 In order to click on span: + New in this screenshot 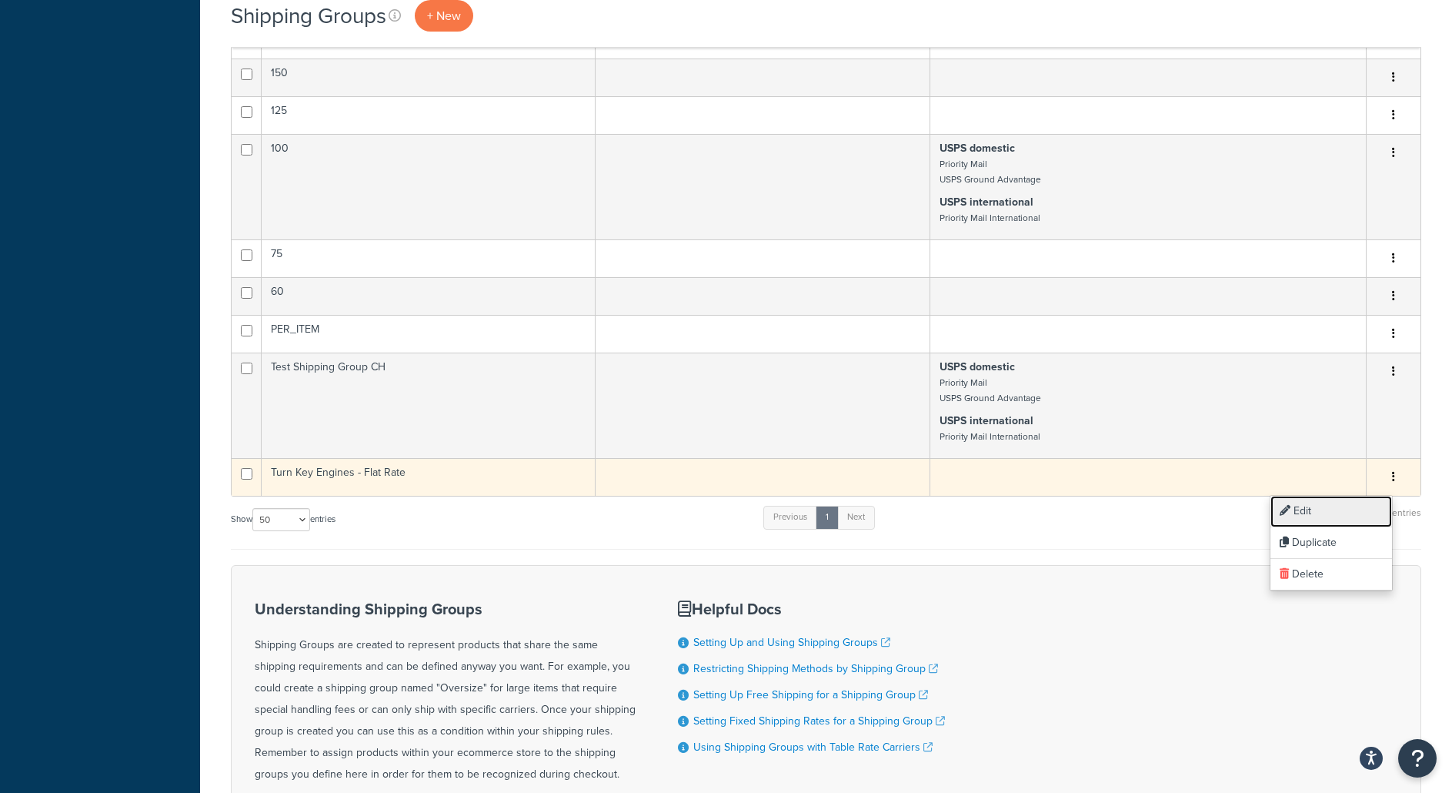, I will do `click(444, 15)`.